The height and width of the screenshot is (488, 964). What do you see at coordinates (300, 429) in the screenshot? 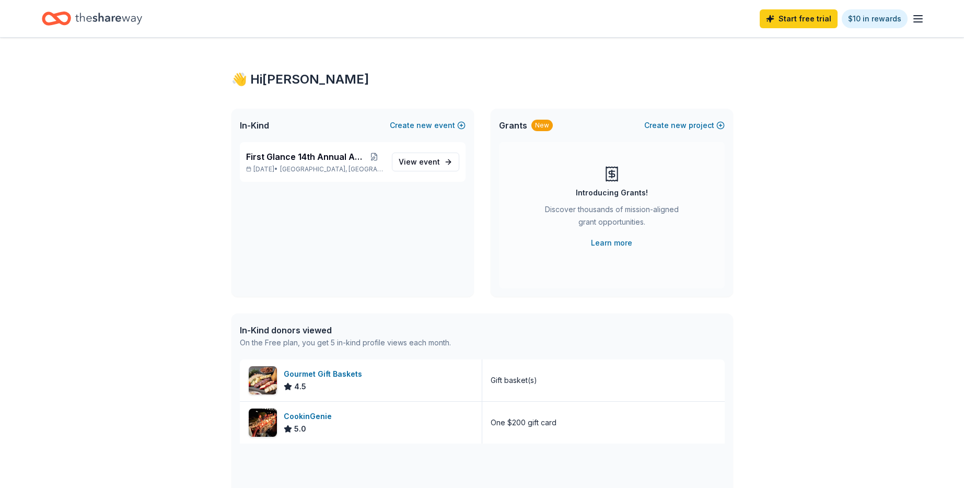
I see `span: 5.0` at bounding box center [300, 429].